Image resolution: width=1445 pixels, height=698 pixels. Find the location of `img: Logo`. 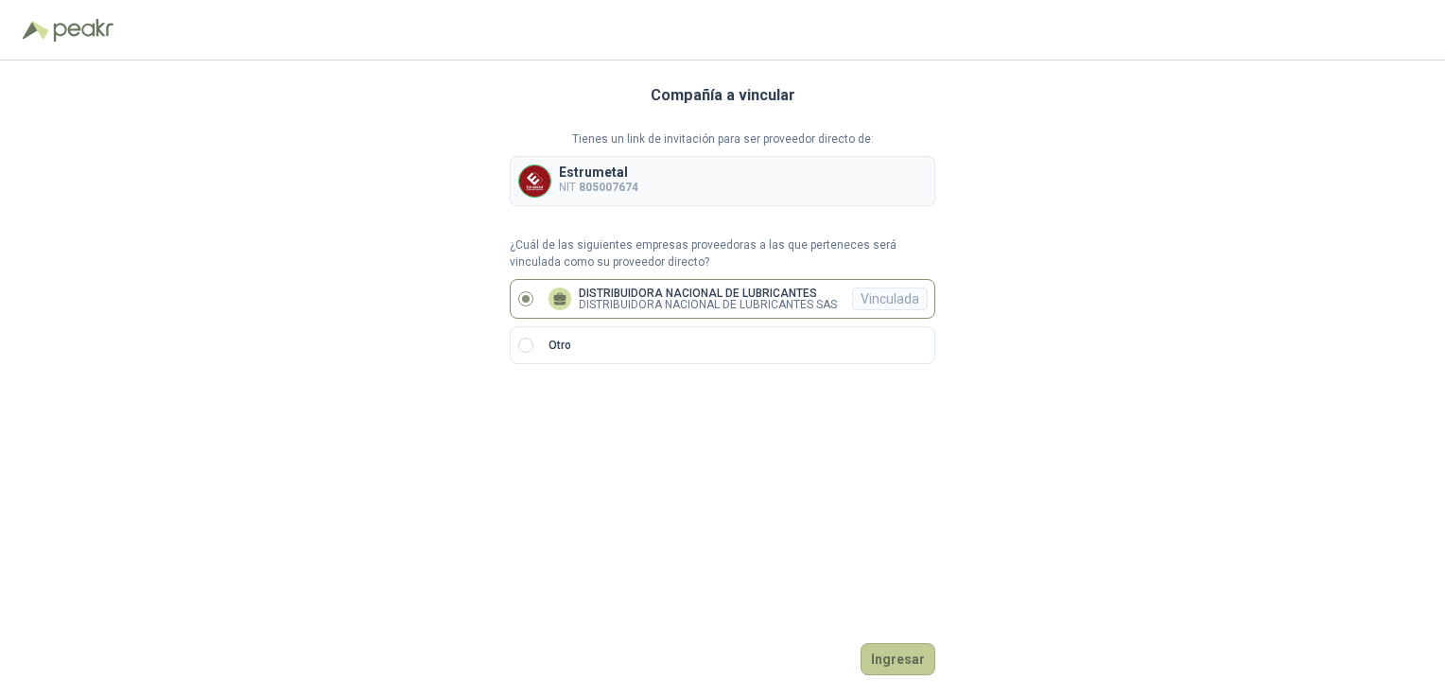

img: Logo is located at coordinates (36, 30).